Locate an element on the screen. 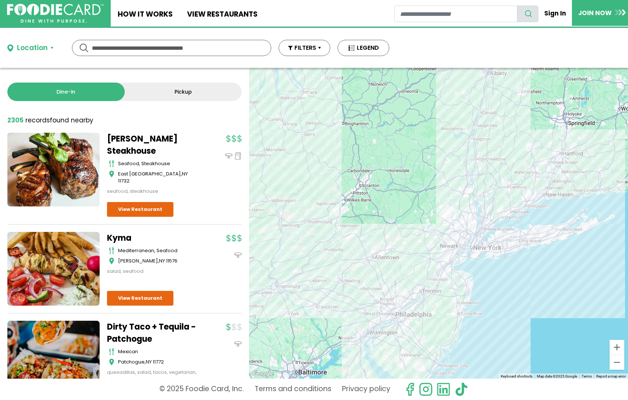 Image resolution: width=628 pixels, height=400 pixels. span: 11576 is located at coordinates (172, 261).